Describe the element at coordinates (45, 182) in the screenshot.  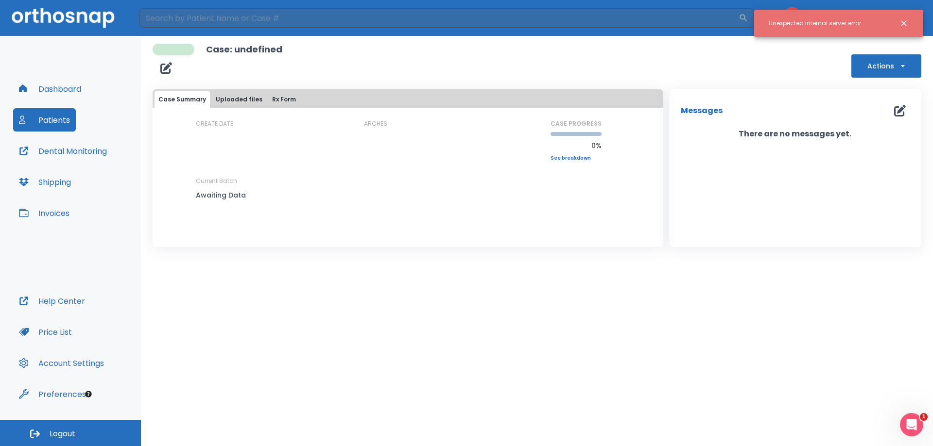
I see `button: Shipping` at that location.